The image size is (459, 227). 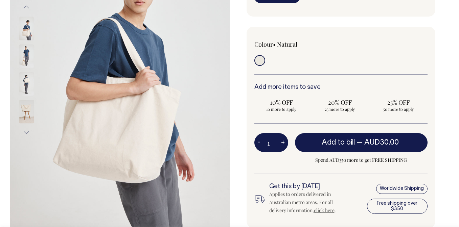 I want to click on span: 50 more to apply, so click(x=398, y=109).